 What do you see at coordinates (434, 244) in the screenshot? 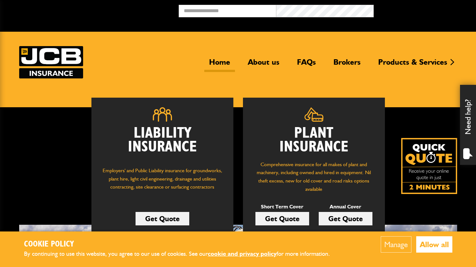
I see `button: Allow all` at bounding box center [434, 244].